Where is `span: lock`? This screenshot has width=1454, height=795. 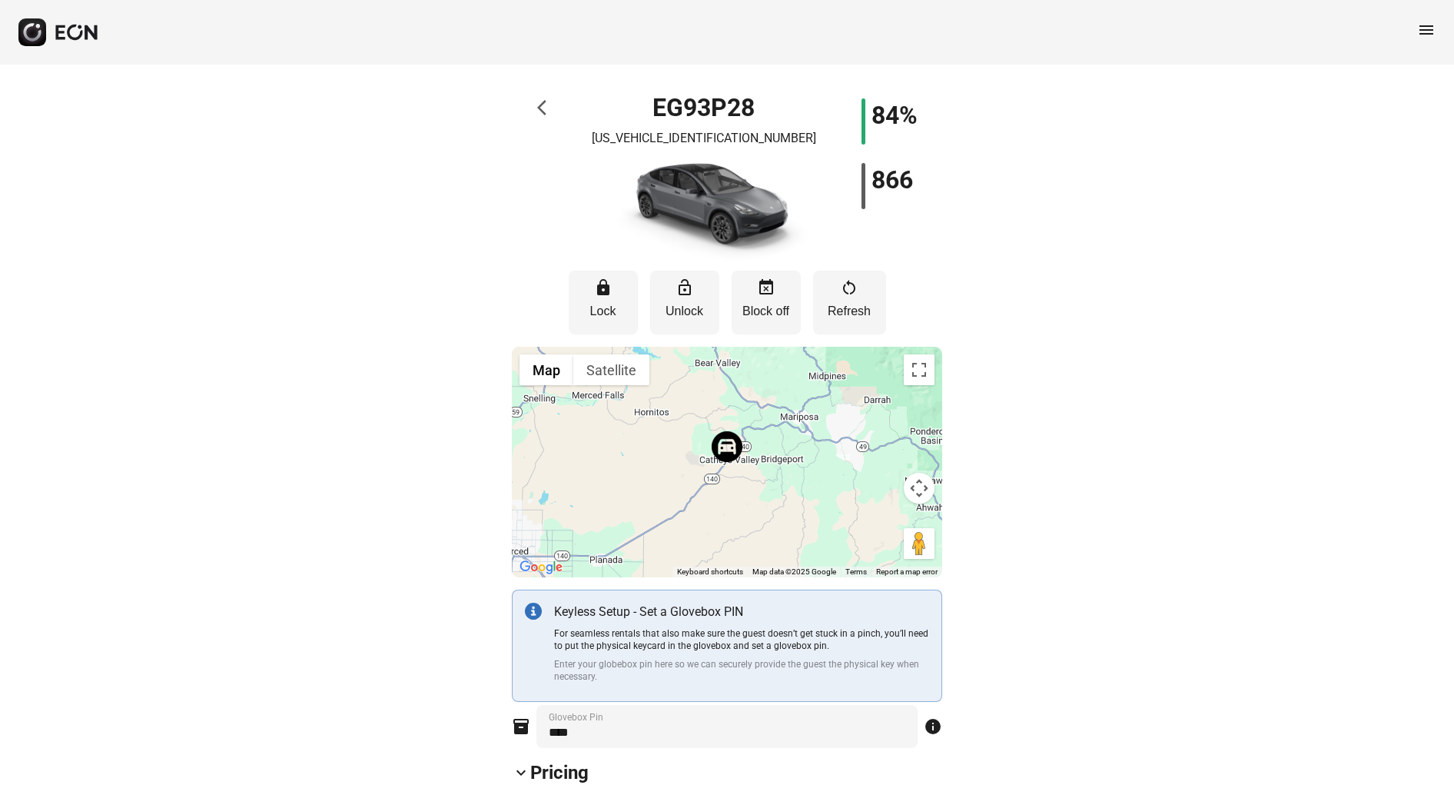
span: lock is located at coordinates (603, 287).